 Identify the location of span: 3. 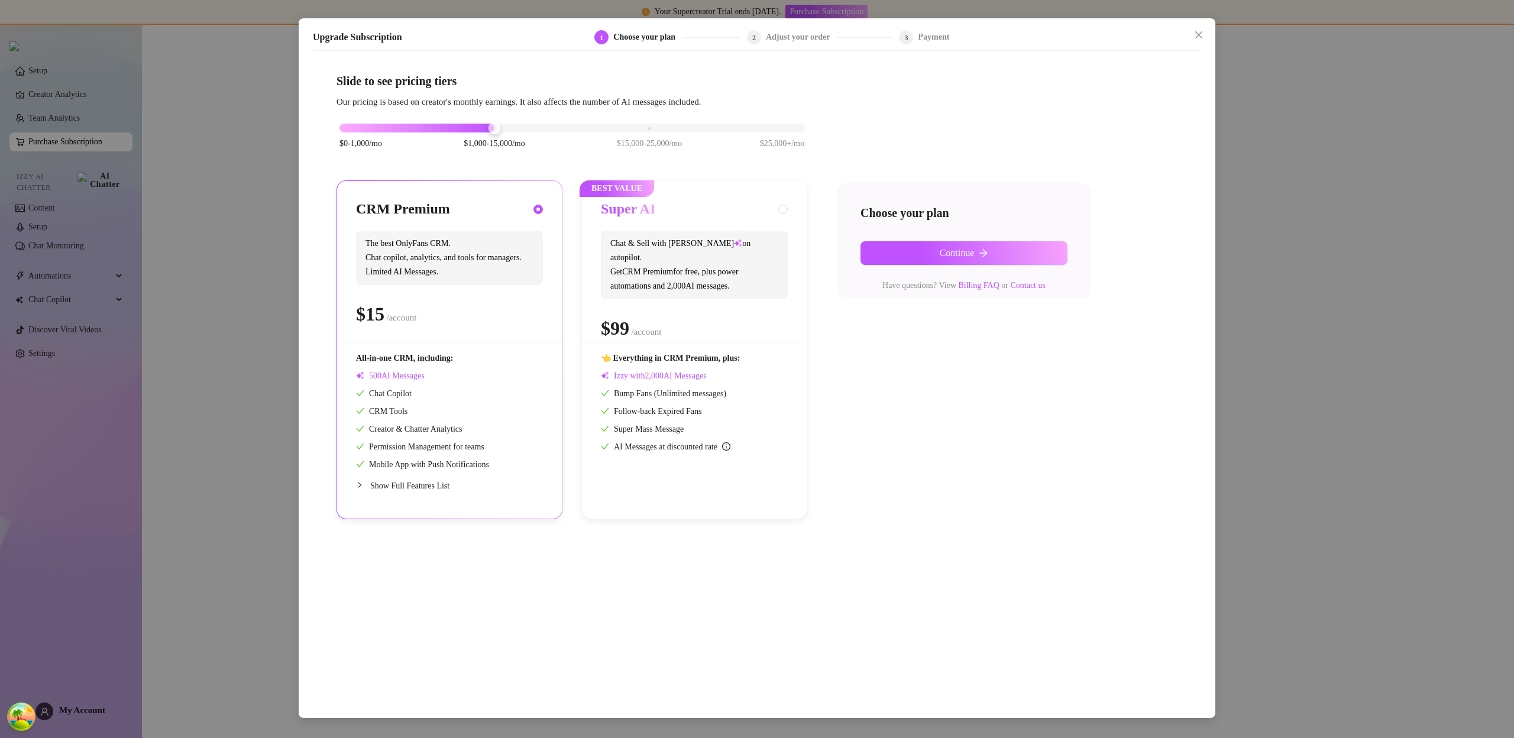
(906, 38).